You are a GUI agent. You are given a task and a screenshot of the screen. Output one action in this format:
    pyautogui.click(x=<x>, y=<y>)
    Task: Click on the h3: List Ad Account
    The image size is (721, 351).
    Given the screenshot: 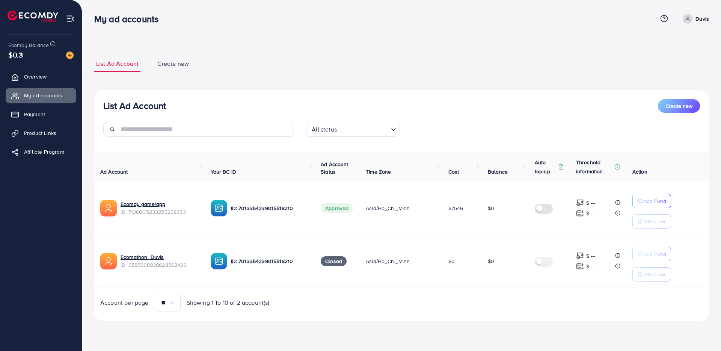 What is the action you would take?
    pyautogui.click(x=134, y=106)
    